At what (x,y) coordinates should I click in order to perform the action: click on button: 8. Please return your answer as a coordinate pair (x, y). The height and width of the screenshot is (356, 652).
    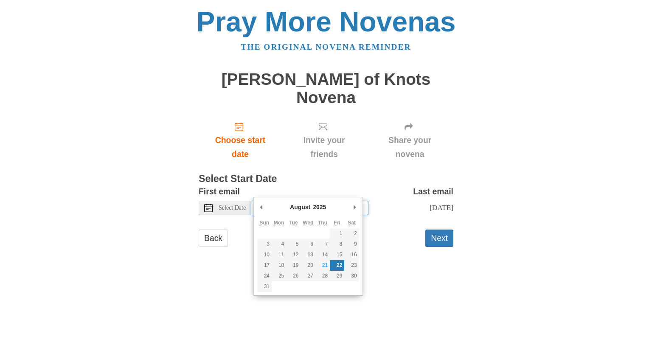
    Looking at the image, I should click on (337, 244).